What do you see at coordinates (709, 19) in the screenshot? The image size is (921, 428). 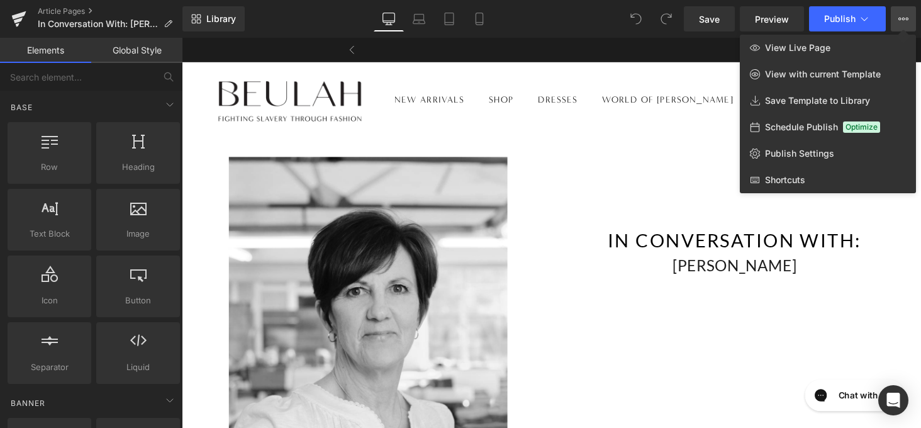 I see `span: Save` at bounding box center [709, 19].